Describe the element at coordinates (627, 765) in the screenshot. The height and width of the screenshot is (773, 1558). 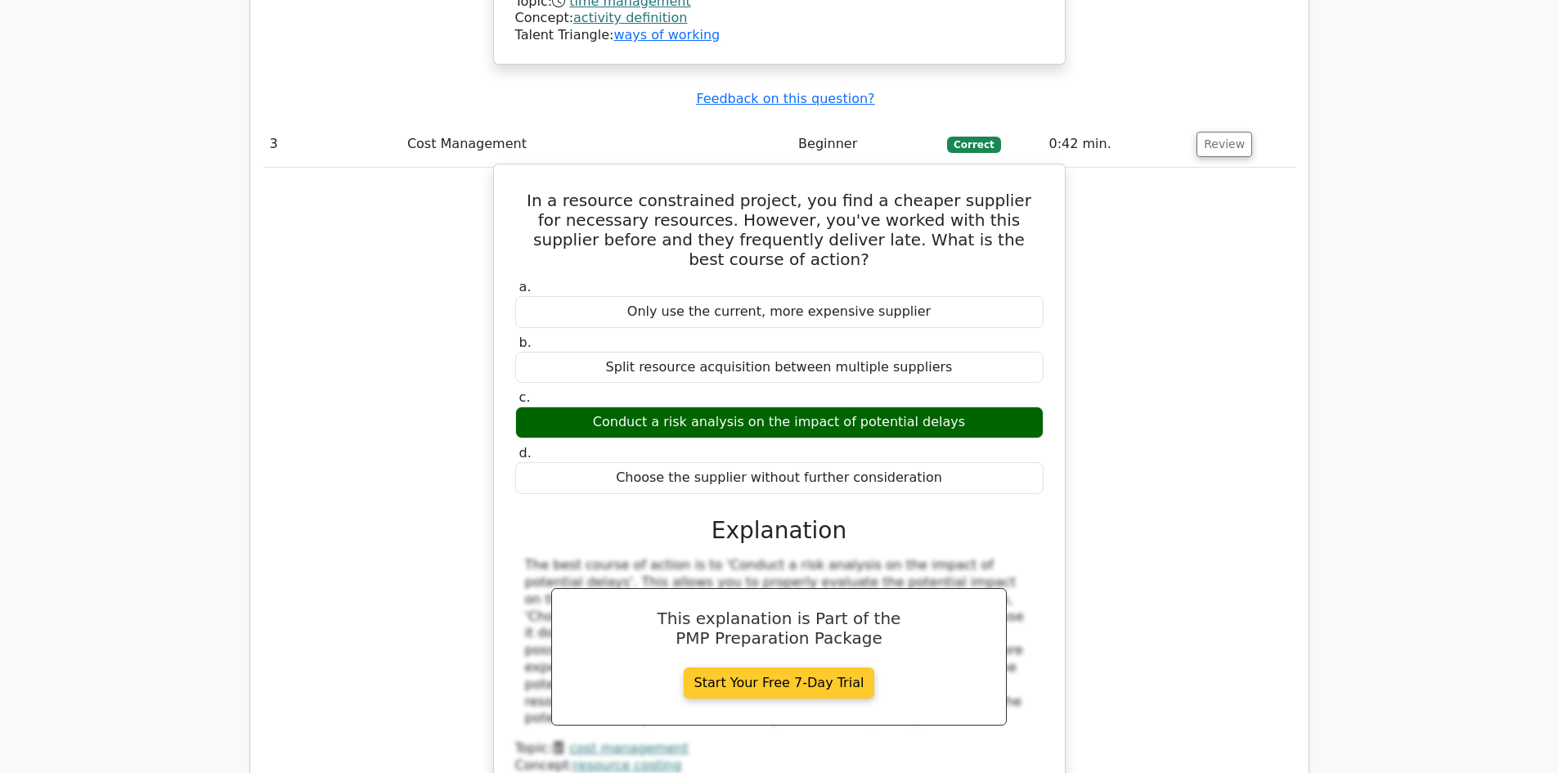
I see `a: resource costing` at that location.